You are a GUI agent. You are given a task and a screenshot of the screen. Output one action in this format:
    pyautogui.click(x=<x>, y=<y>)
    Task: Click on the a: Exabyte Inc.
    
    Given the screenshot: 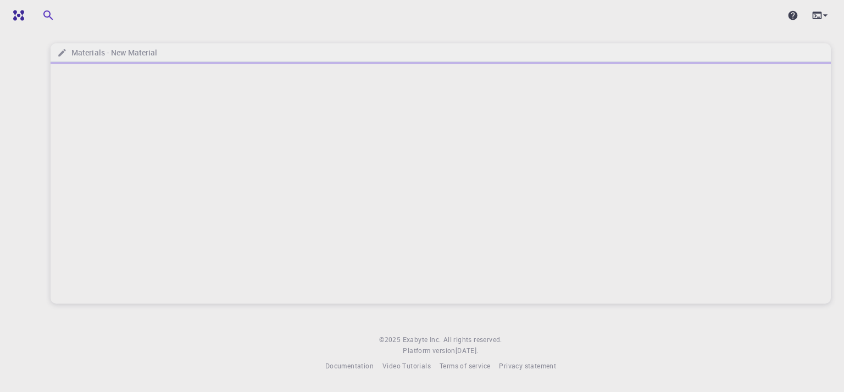 What is the action you would take?
    pyautogui.click(x=422, y=340)
    